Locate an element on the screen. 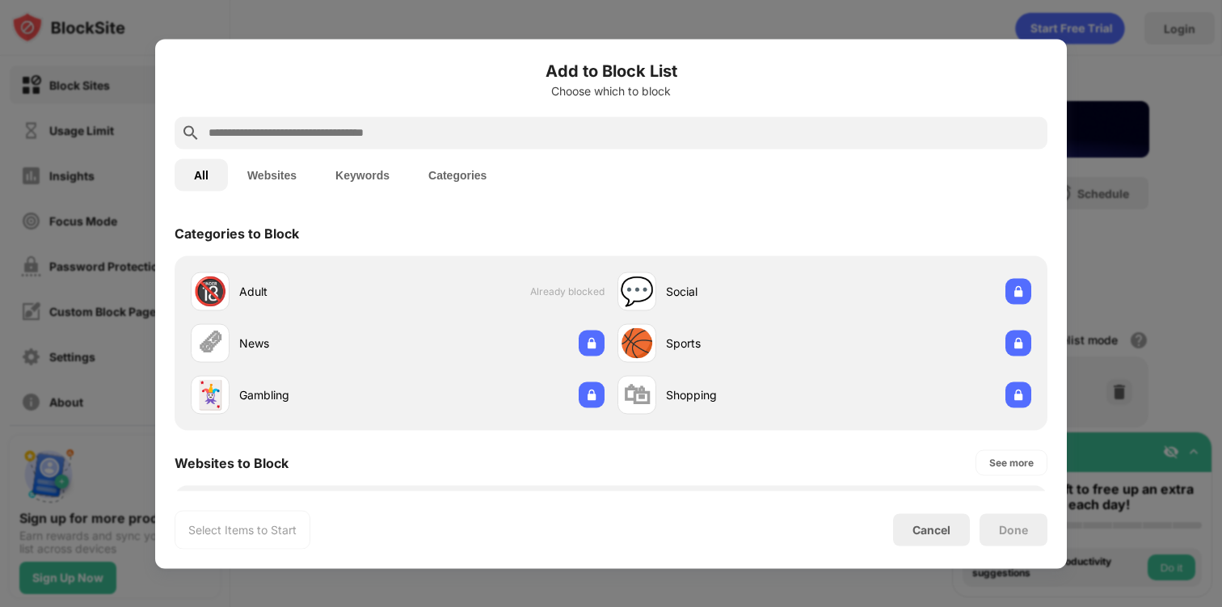 This screenshot has height=607, width=1222. span: Already blocked is located at coordinates (567, 291).